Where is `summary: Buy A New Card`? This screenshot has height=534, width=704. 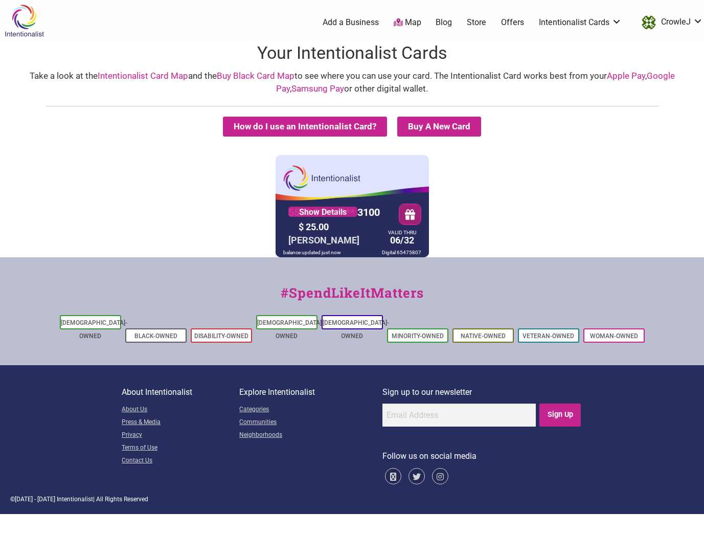 summary: Buy A New Card is located at coordinates (439, 126).